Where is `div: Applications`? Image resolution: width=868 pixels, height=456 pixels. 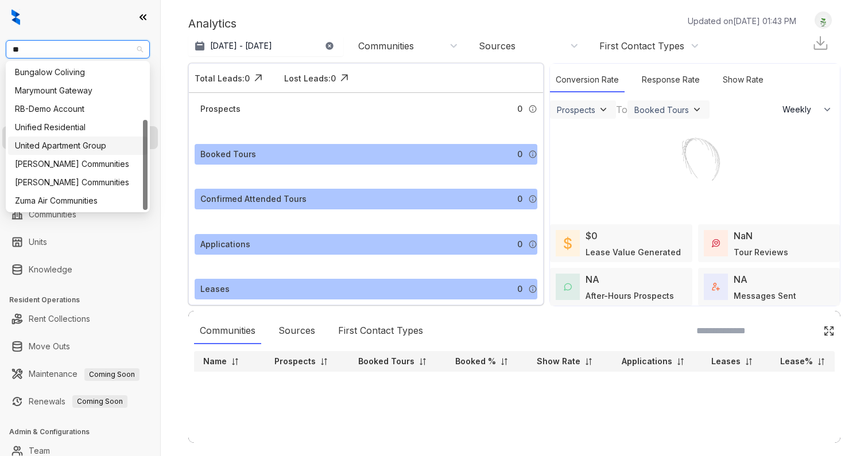
div: Applications is located at coordinates (225, 245).